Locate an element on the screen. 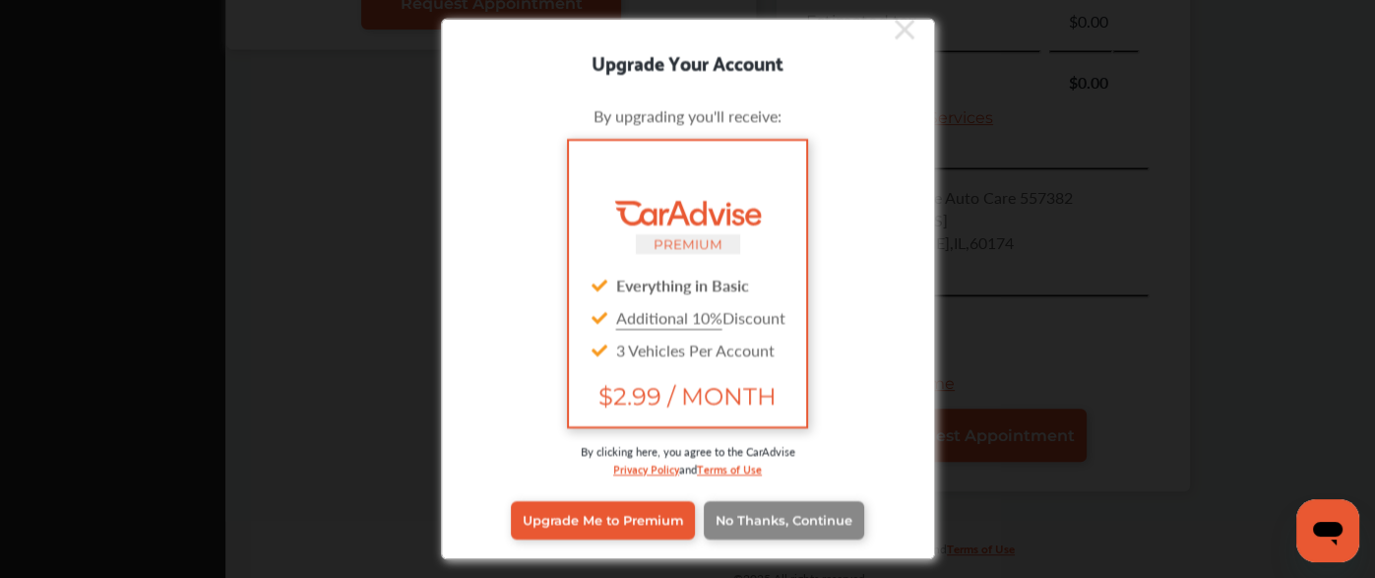 The width and height of the screenshot is (1375, 578). div: By clicking here, you agree to the CarAdvise and is located at coordinates (688, 469).